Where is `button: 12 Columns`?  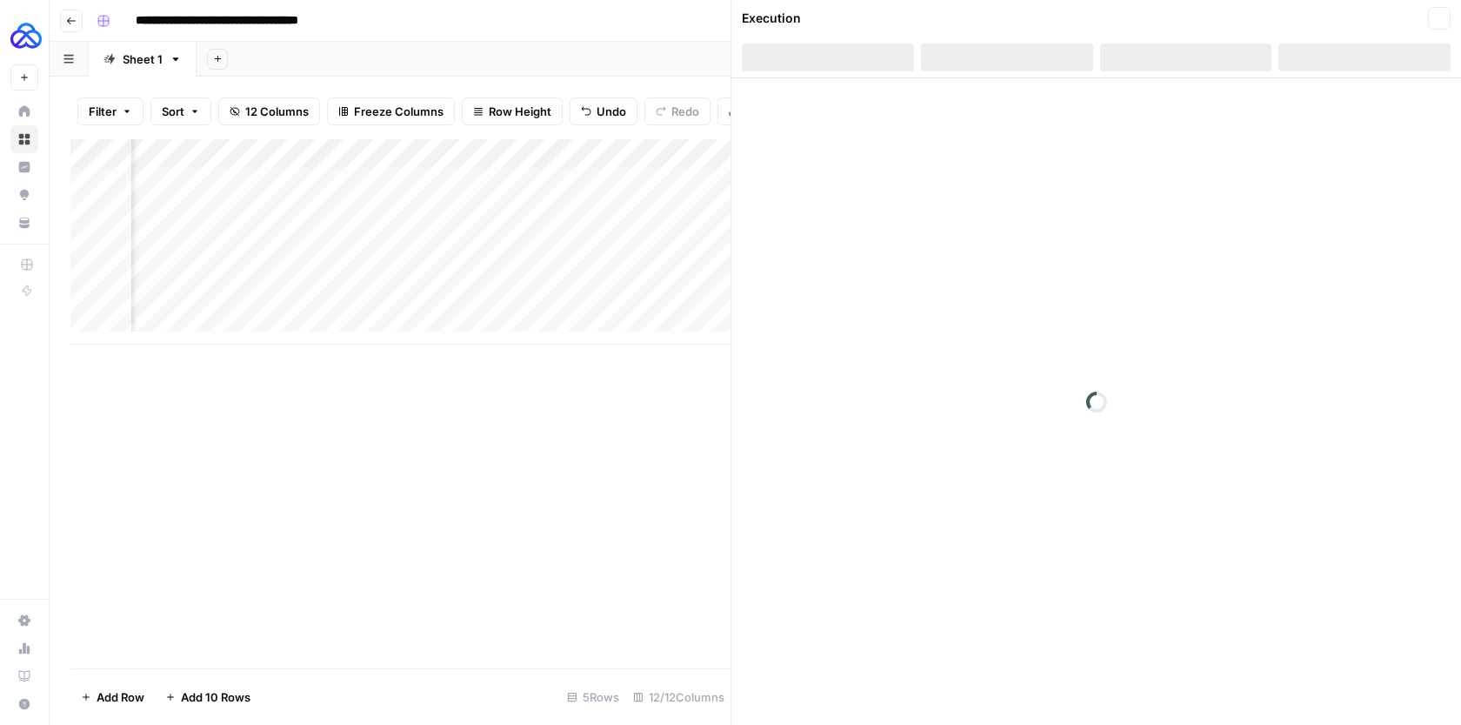
button: 12 Columns is located at coordinates (269, 111).